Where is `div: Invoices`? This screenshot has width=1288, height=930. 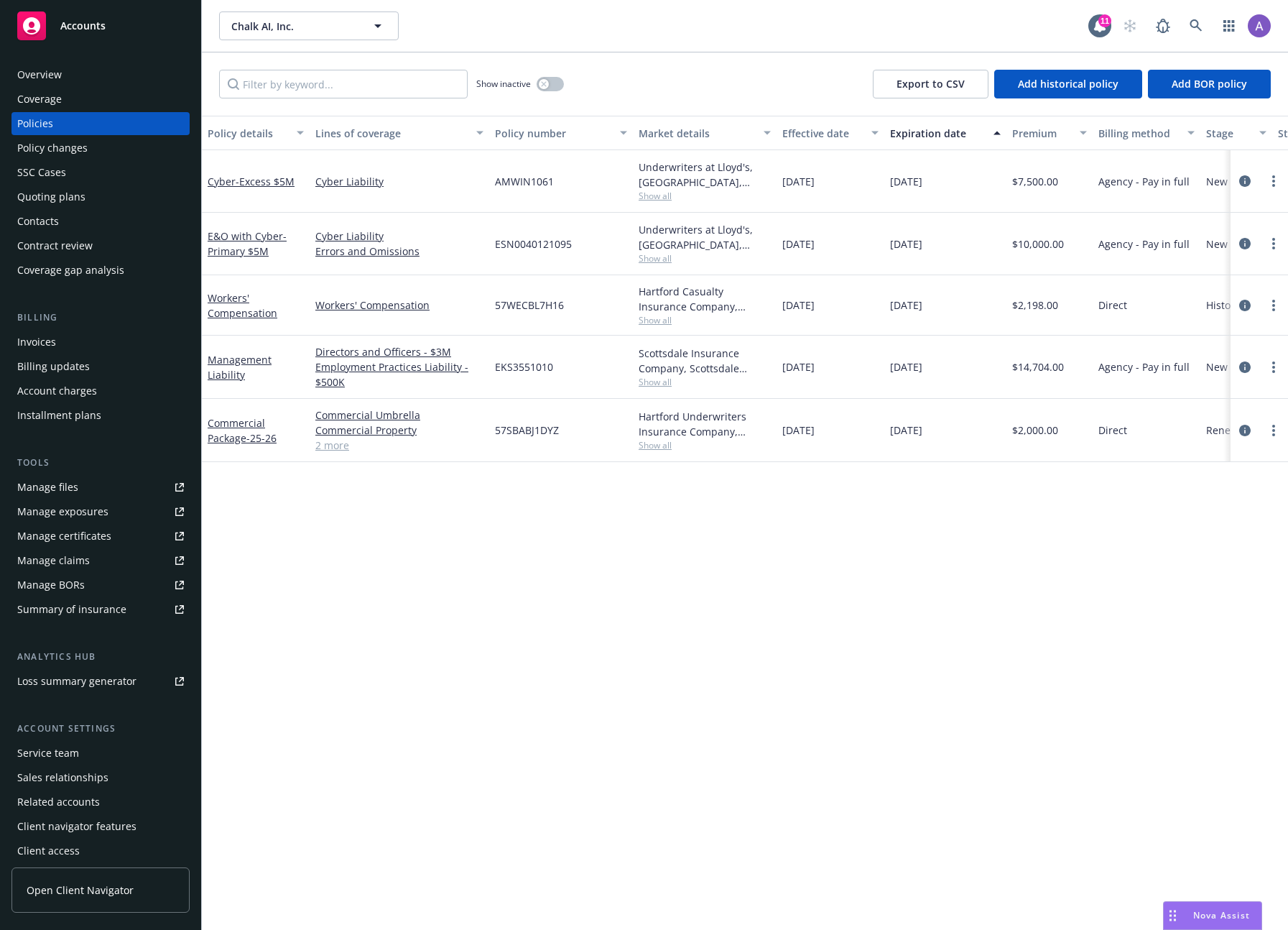 div: Invoices is located at coordinates (37, 342).